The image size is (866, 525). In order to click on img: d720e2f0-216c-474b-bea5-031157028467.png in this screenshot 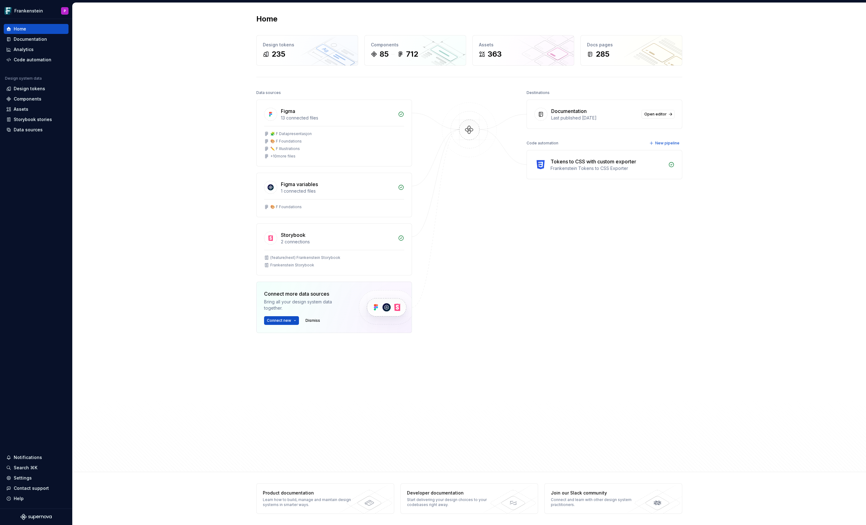, I will do `click(8, 11)`.